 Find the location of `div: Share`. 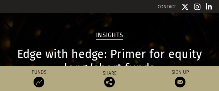

div: Share is located at coordinates (110, 79).